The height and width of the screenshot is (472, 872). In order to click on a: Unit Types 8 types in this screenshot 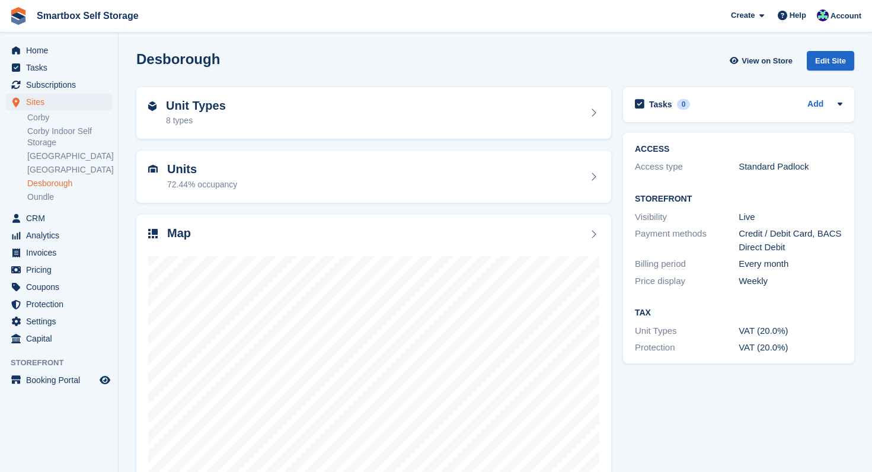, I will do `click(373, 113)`.